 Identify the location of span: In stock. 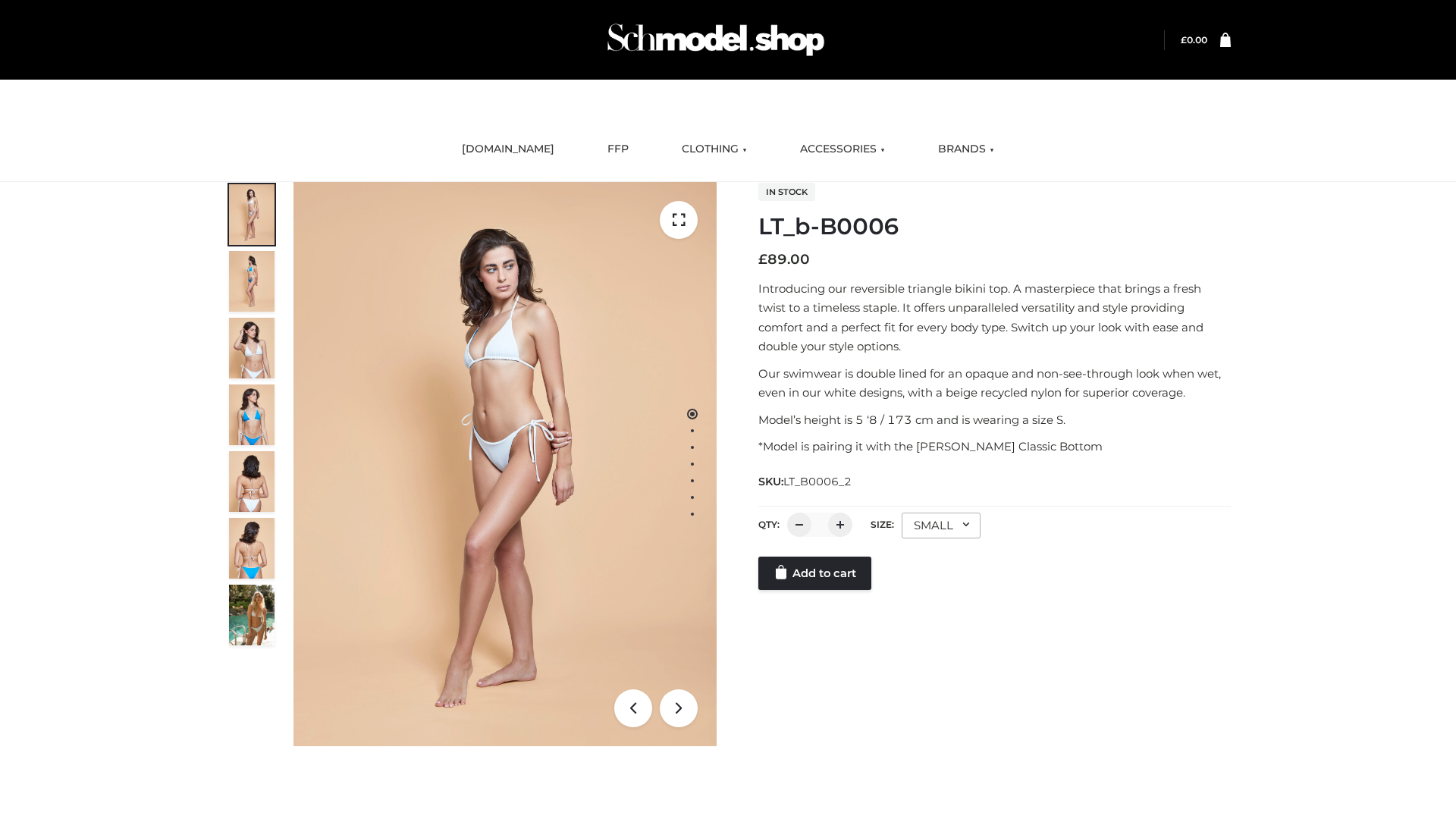
(786, 192).